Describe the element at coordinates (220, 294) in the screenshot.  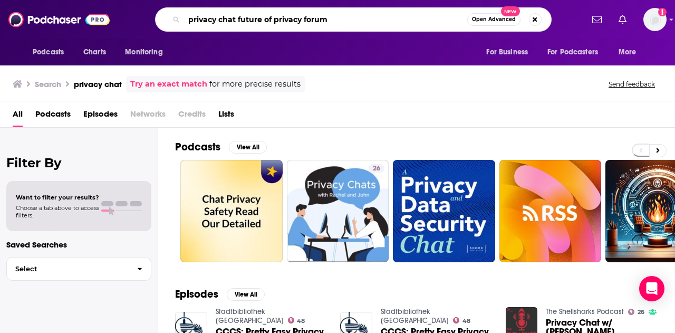
I see `a: EpisodesView All` at that location.